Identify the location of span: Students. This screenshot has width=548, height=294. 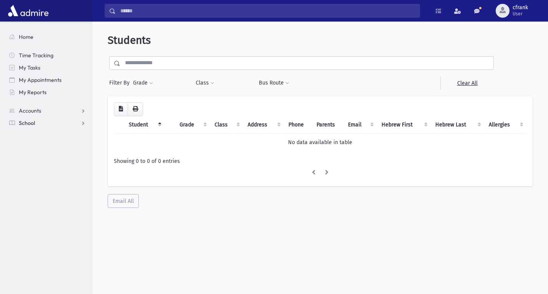
(129, 40).